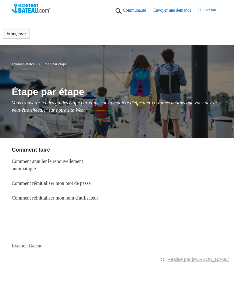  Describe the element at coordinates (117, 106) in the screenshot. I see `p: Vous trouverez ici des guides étape par étape sur la manière d'effectuer certaines actions que vo...` at that location.